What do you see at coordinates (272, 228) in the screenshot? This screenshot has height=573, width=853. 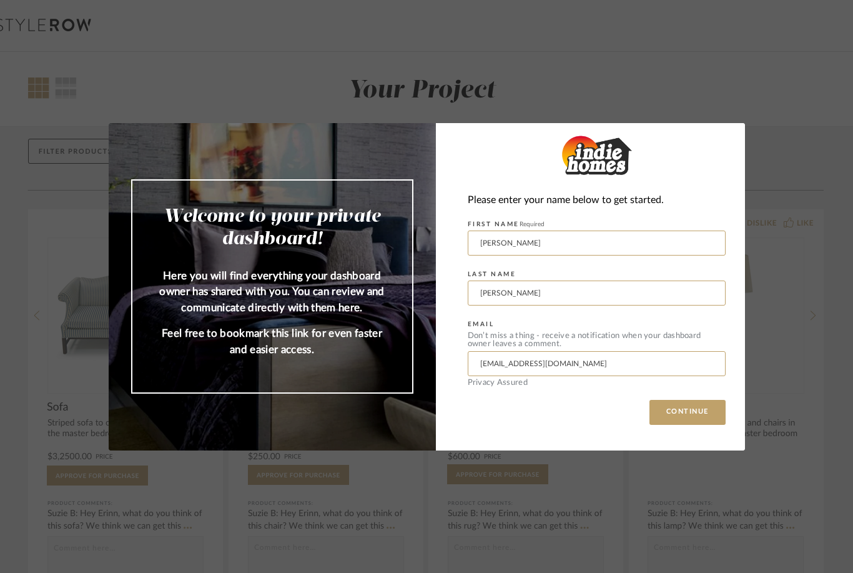 I see `h2: Welcome to your private dashboard!` at bounding box center [272, 228].